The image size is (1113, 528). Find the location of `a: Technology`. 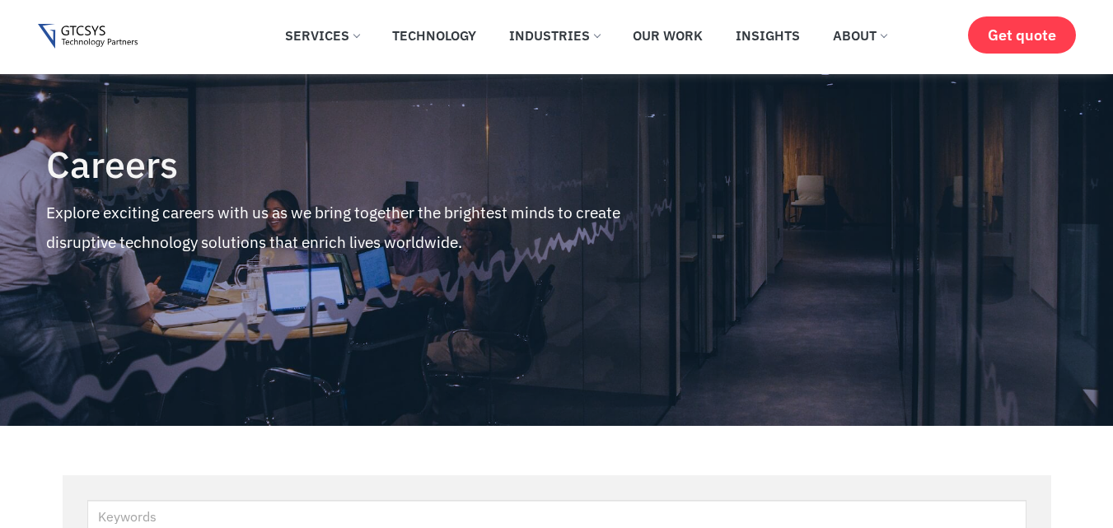

a: Technology is located at coordinates (434, 35).